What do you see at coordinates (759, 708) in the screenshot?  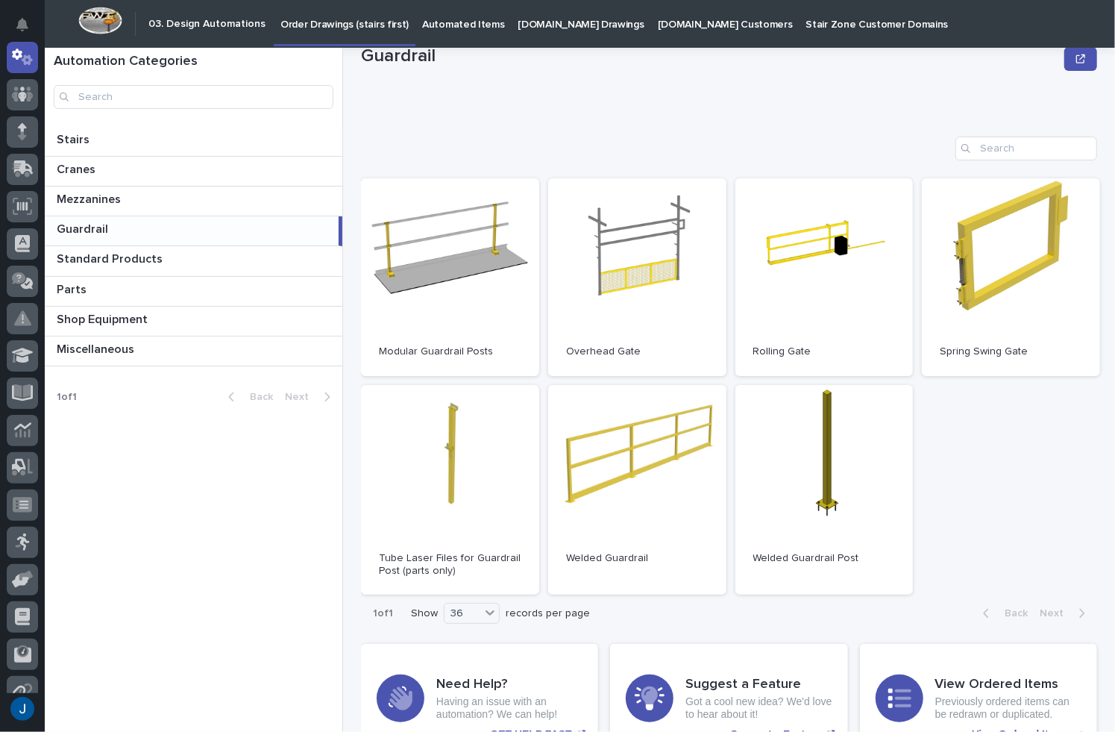 I see `p: Got a cool new idea? We'd love to hear about it!` at bounding box center [759, 708].